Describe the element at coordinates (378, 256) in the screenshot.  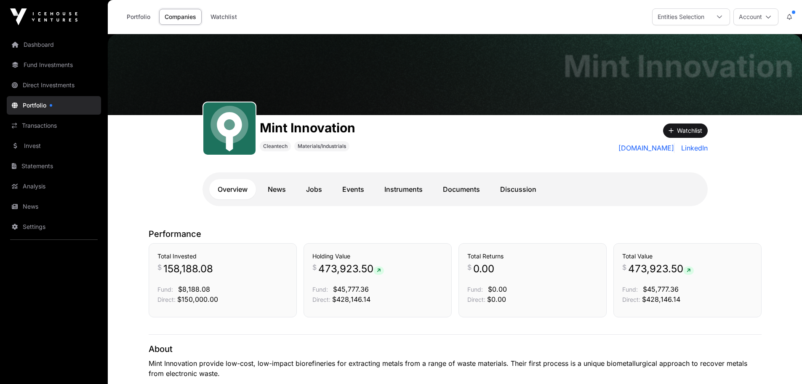
I see `h3: Holding Value` at that location.